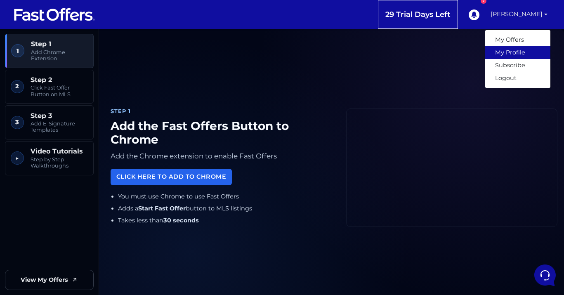  I want to click on a: Subscribe, so click(518, 65).